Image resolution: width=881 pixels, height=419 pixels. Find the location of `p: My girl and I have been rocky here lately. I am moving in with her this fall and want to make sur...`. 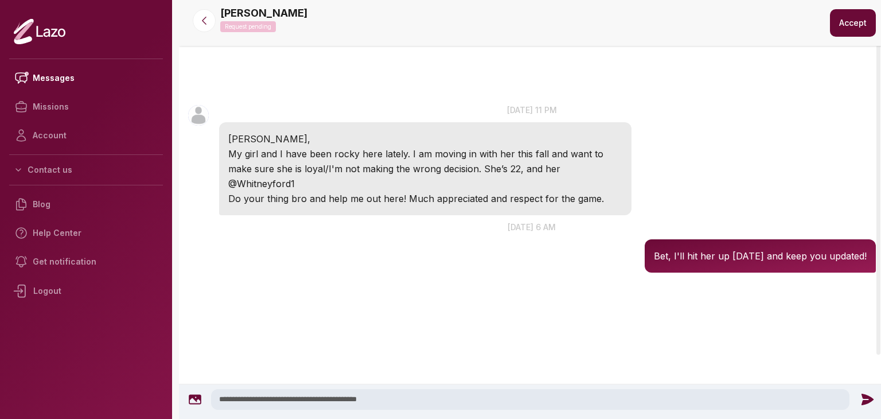

p: My girl and I have been rocky here lately. I am moving in with her this fall and want to make sur... is located at coordinates (425, 169).